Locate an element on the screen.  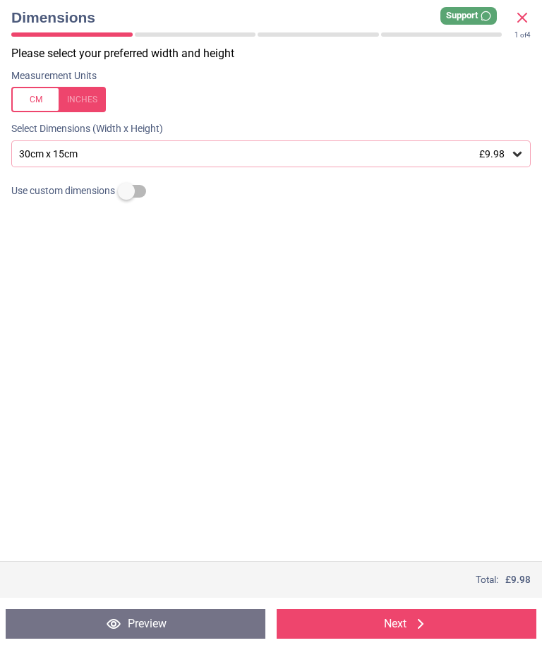
p: Please select your preferred width and height is located at coordinates (277, 54).